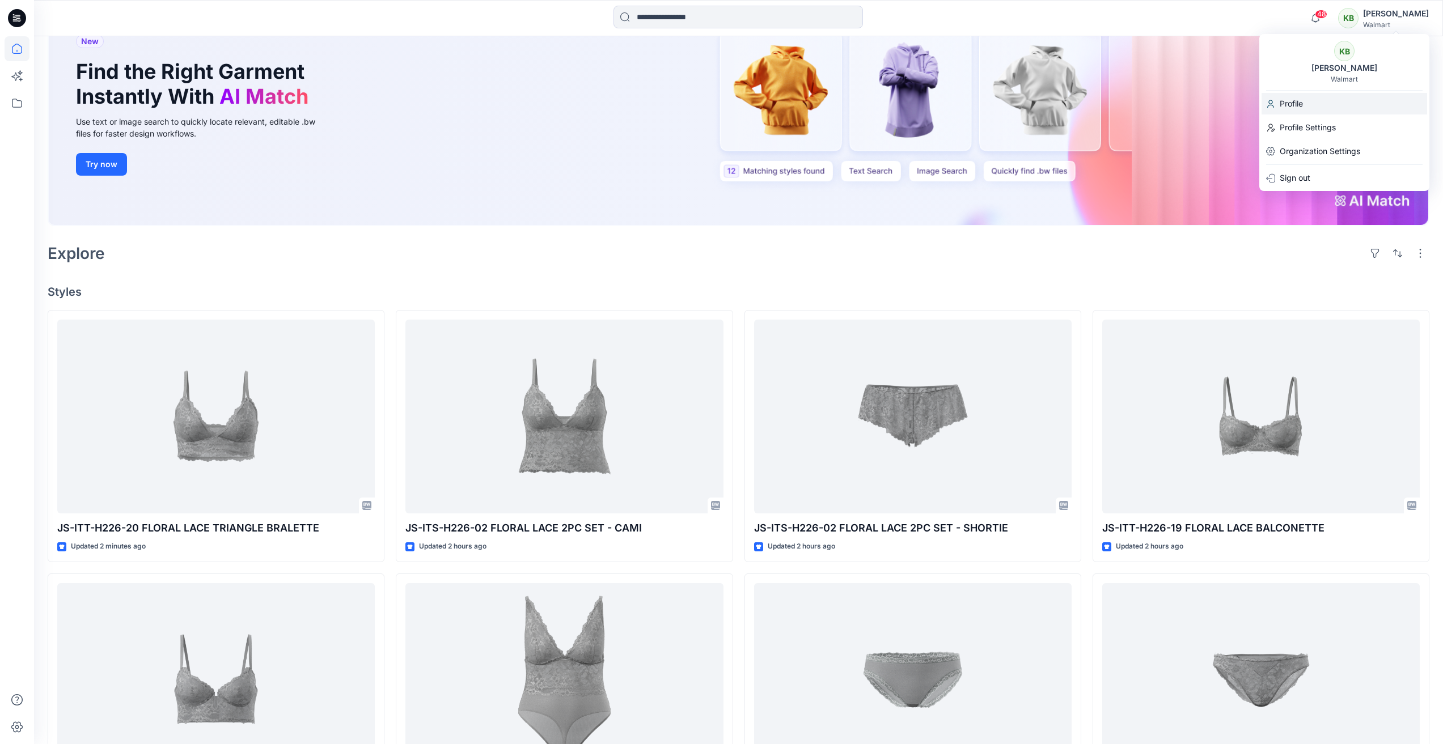 This screenshot has height=744, width=1443. Describe the element at coordinates (101, 164) in the screenshot. I see `a: Try now` at that location.